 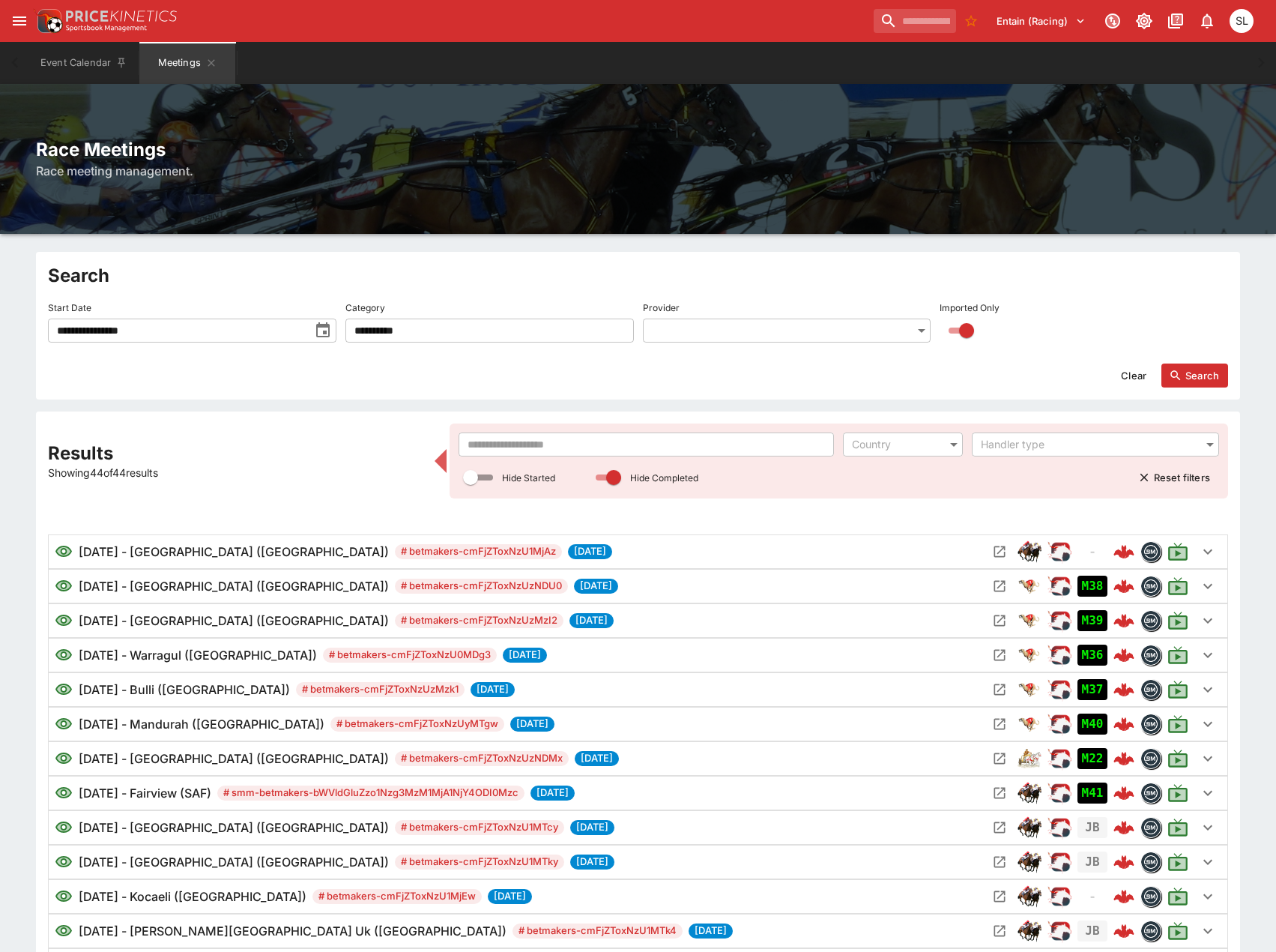 I want to click on h2: Results, so click(x=237, y=453).